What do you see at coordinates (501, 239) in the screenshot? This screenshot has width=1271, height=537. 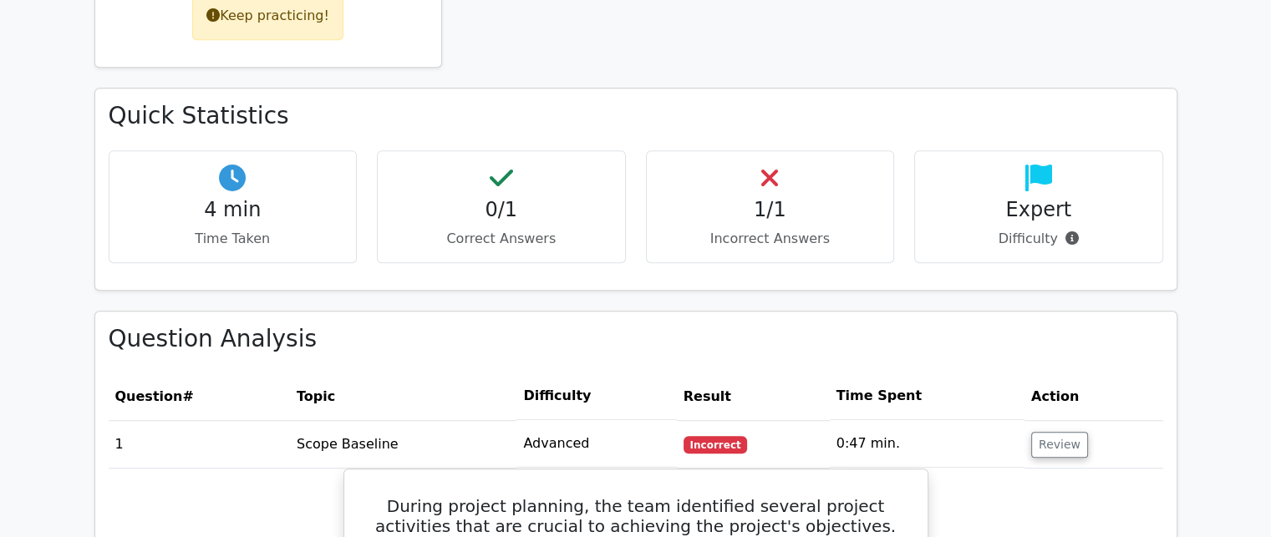 I see `p: Correct Answers` at bounding box center [501, 239].